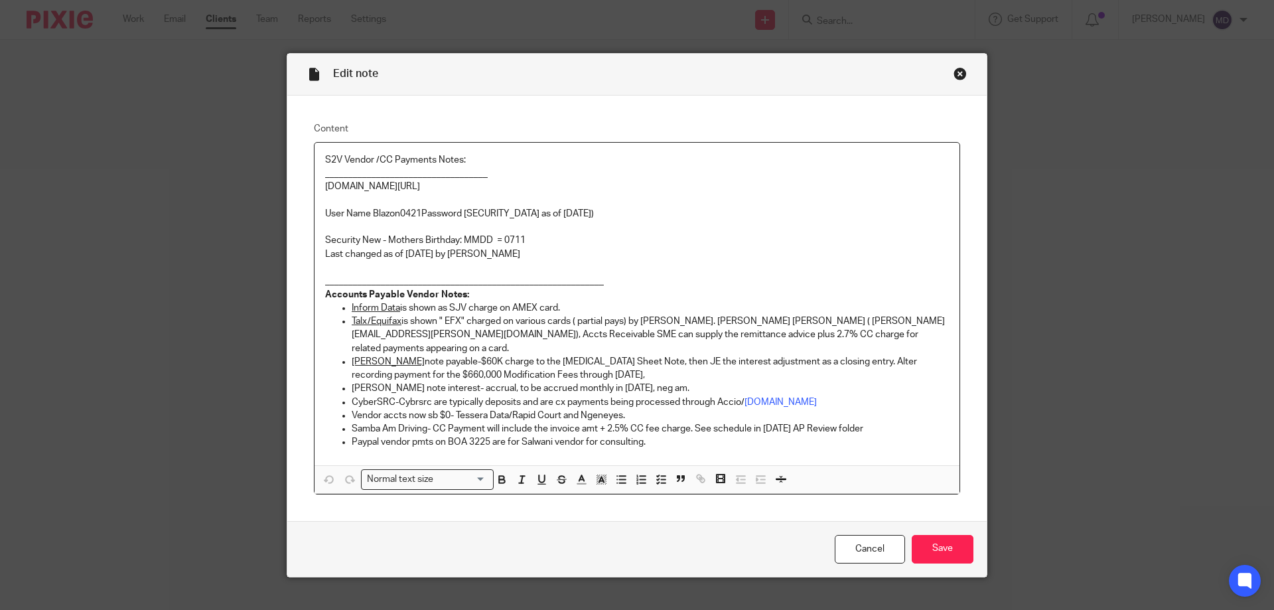 The height and width of the screenshot is (610, 1274). I want to click on p: is shown as SJV charge on AMEX card., so click(650, 308).